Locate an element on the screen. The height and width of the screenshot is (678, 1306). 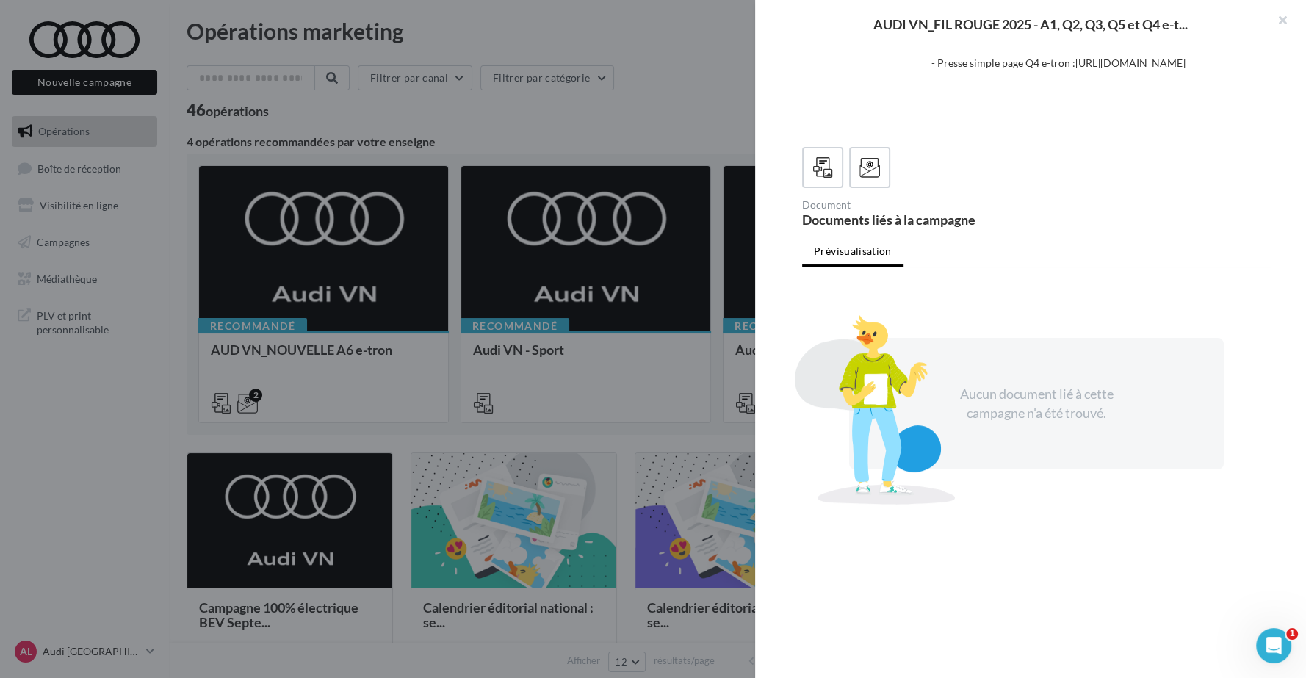
div: Documents liés à la campagne is located at coordinates (916, 220).